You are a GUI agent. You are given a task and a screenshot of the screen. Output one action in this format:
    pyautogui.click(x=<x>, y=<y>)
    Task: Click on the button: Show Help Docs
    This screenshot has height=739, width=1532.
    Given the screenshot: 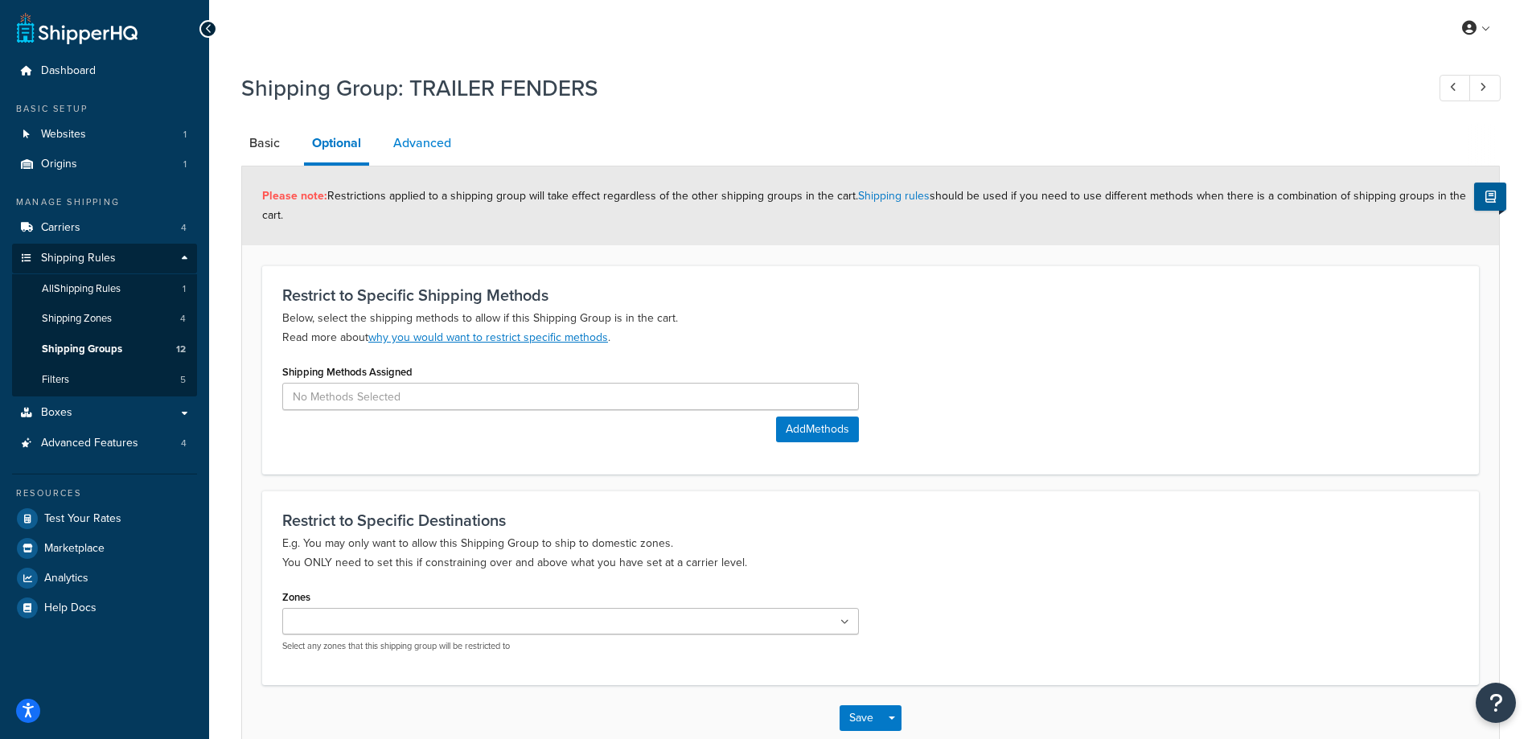 What is the action you would take?
    pyautogui.click(x=1490, y=196)
    